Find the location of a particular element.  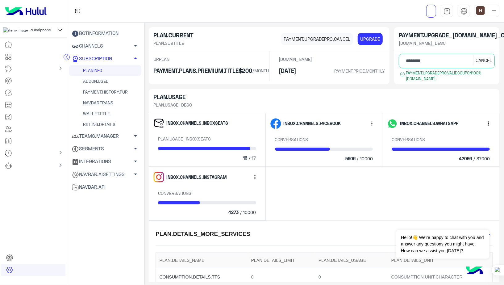

p: PLAN.USAGE_INBOXSEATS is located at coordinates (207, 139).